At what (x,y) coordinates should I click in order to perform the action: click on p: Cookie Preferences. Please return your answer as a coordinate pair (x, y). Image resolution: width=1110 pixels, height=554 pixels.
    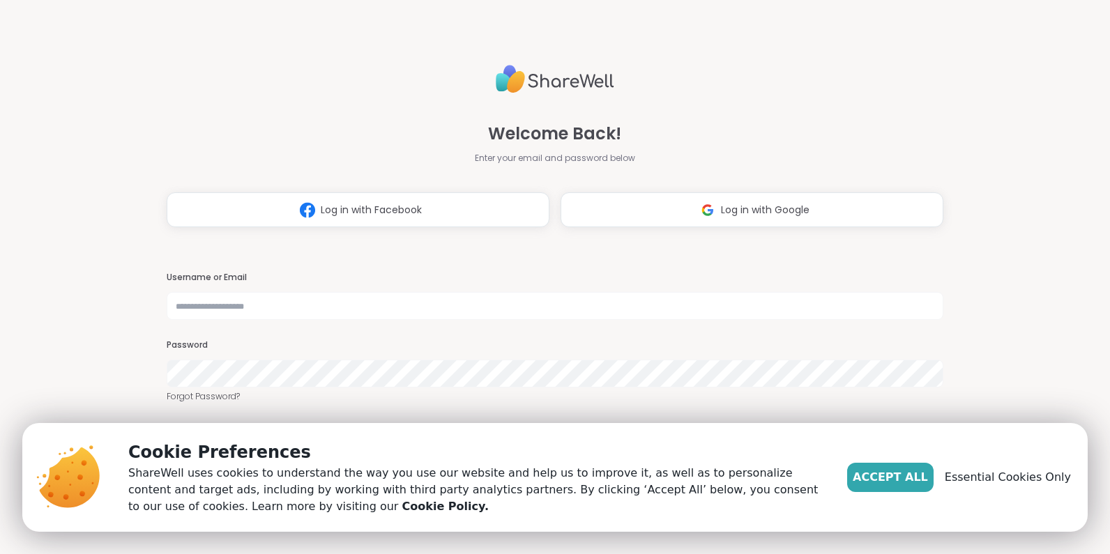
    Looking at the image, I should click on (476, 453).